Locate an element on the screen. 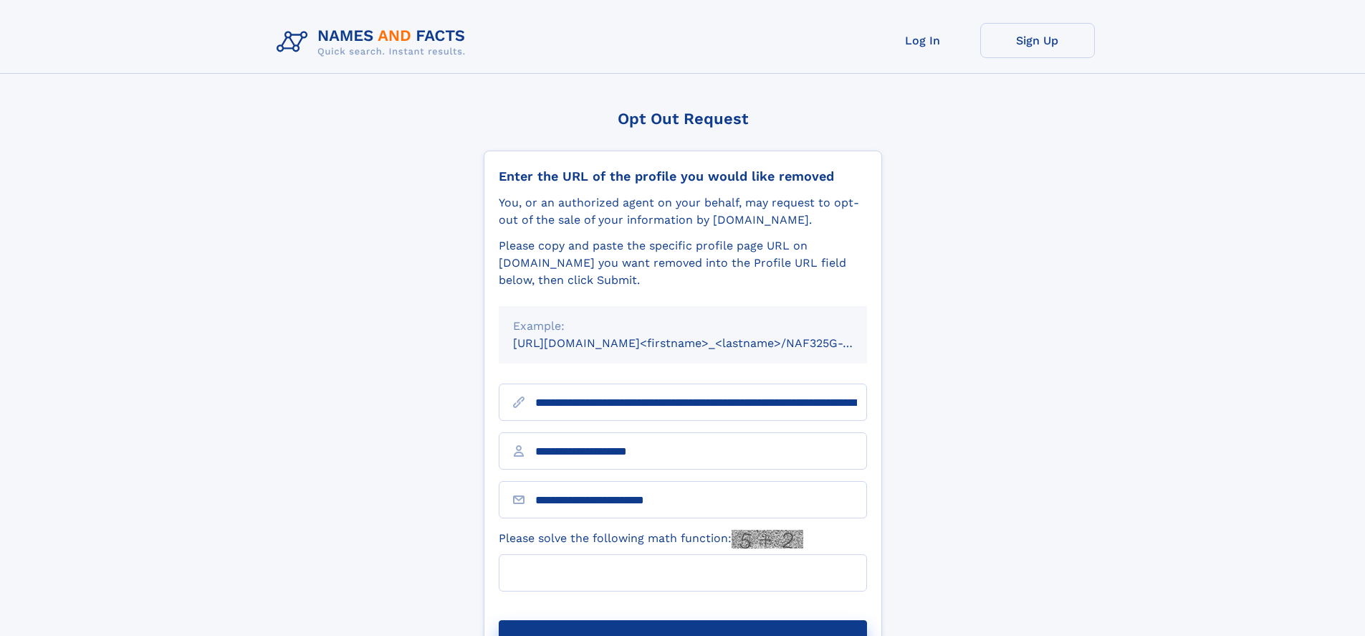 This screenshot has height=636, width=1365. label: Please solve the following math function: is located at coordinates (651, 539).